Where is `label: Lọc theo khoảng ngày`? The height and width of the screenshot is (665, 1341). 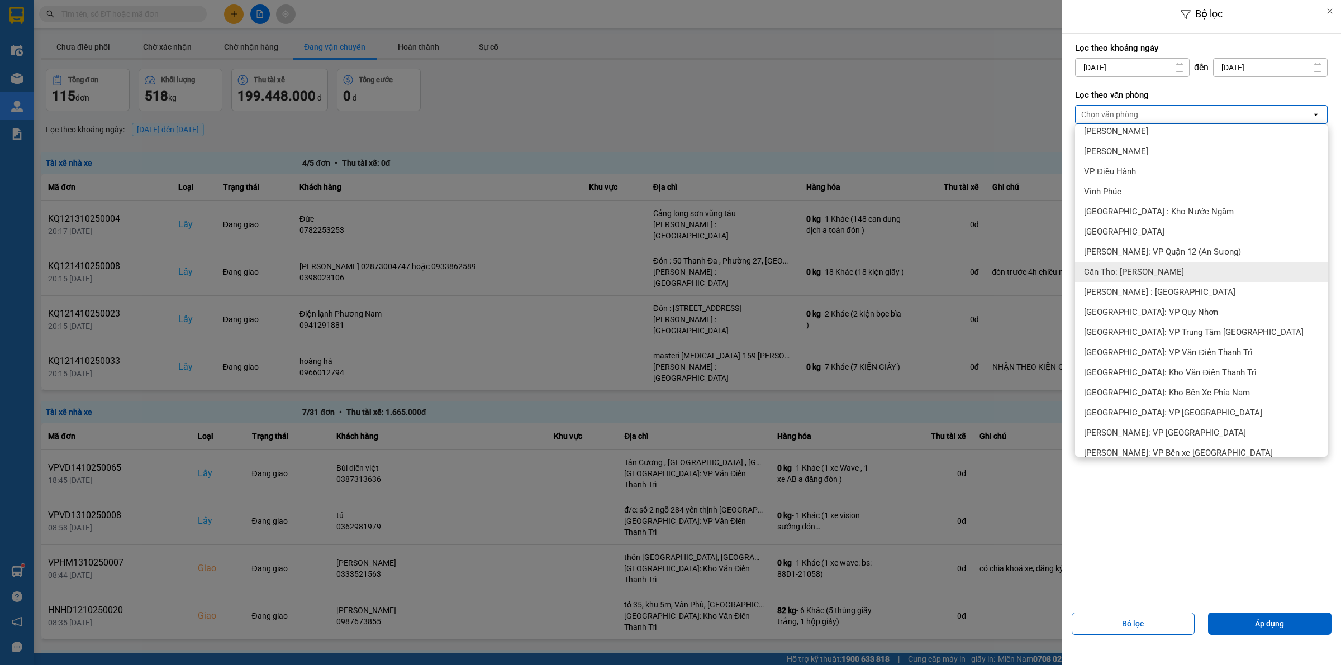 label: Lọc theo khoảng ngày is located at coordinates (1201, 48).